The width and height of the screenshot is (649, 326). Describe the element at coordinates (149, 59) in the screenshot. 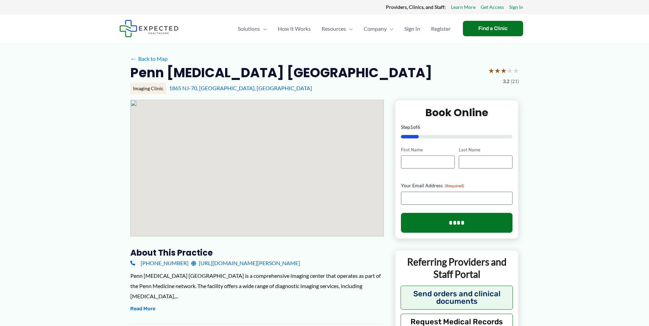

I see `a: ←Back to Map` at that location.